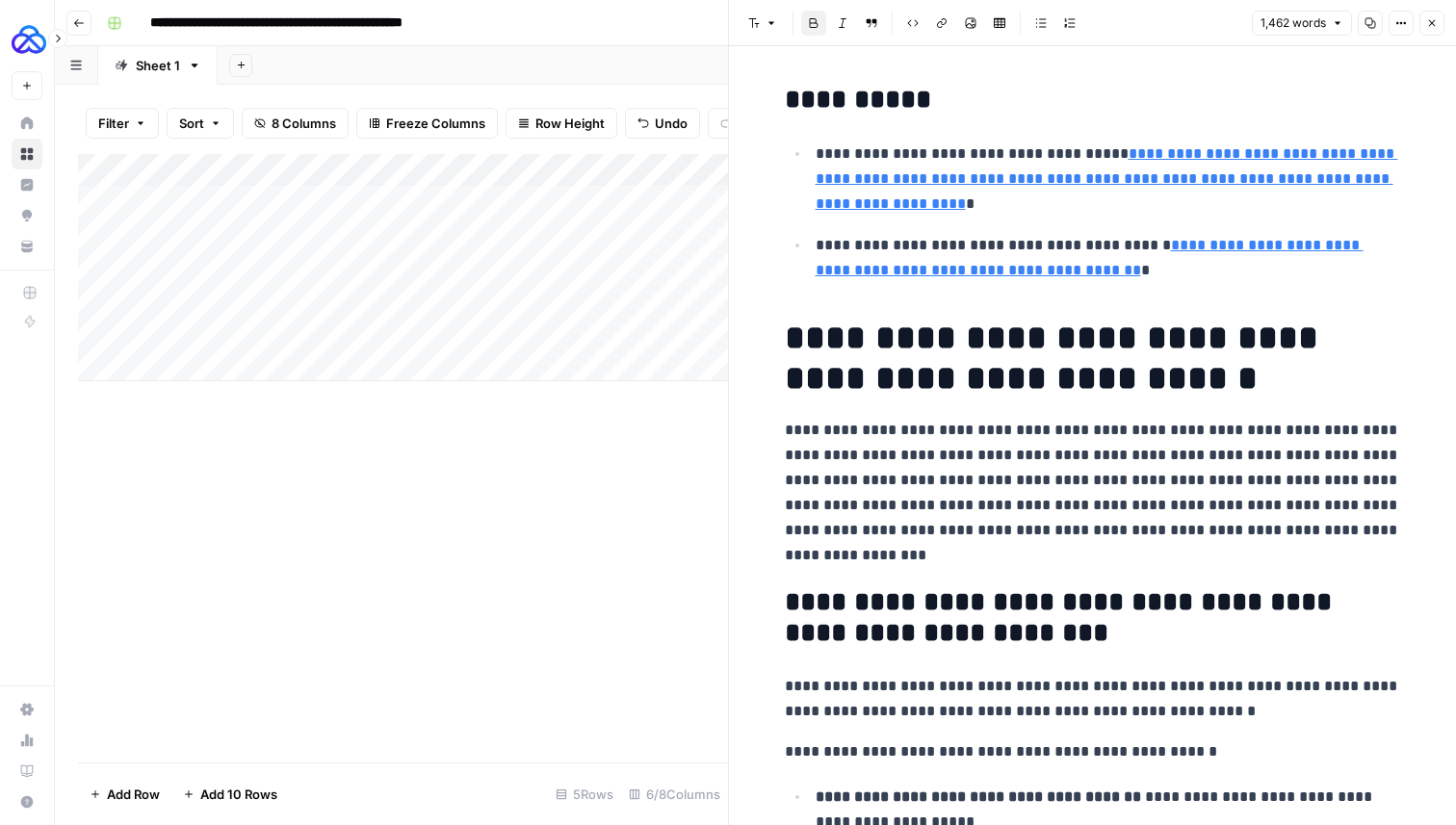 The height and width of the screenshot is (825, 1456). I want to click on a: Home, so click(27, 124).